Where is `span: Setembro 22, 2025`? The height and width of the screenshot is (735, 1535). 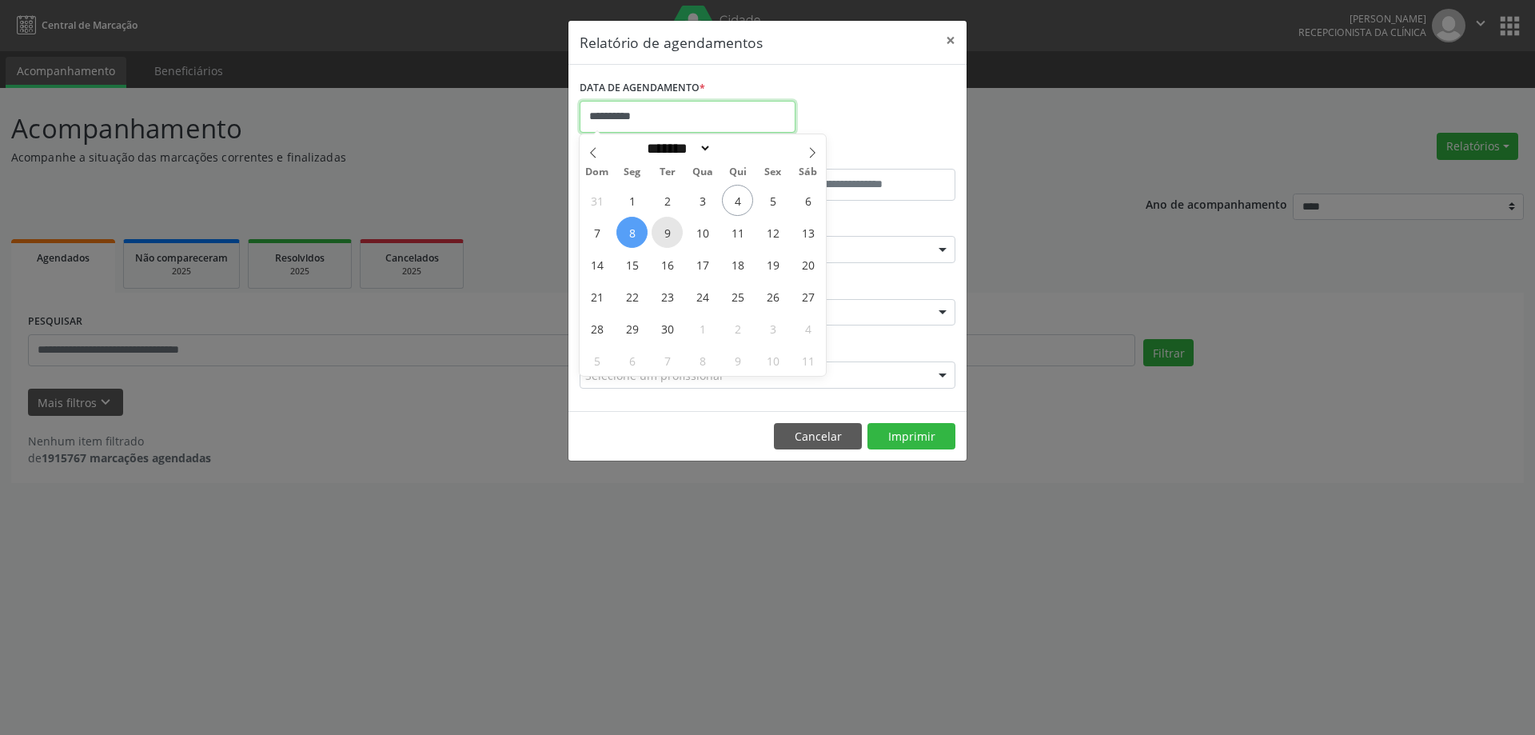
span: Setembro 22, 2025 is located at coordinates (632, 296).